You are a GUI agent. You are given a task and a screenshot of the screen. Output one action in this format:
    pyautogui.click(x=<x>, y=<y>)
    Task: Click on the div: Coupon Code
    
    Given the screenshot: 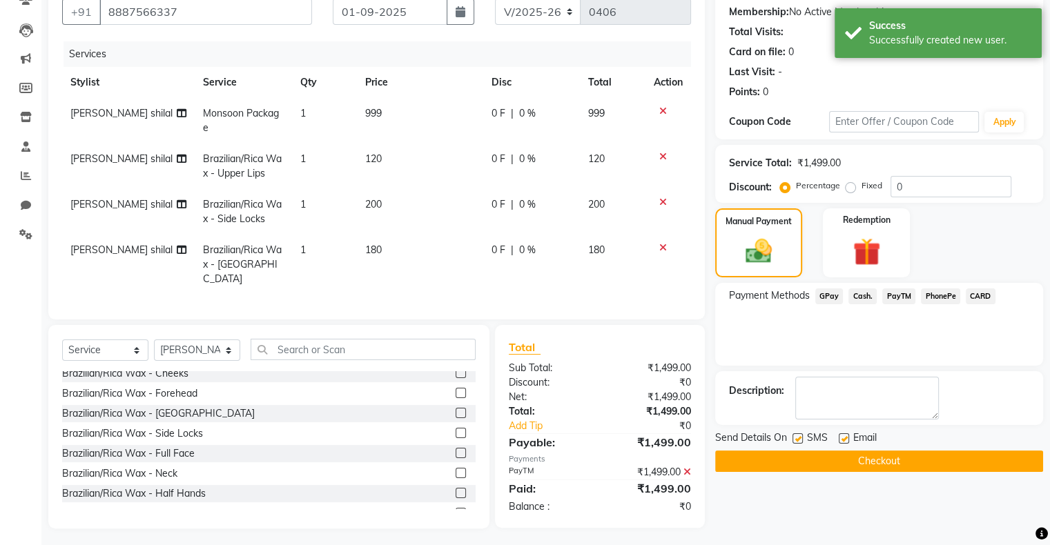 What is the action you would take?
    pyautogui.click(x=779, y=121)
    